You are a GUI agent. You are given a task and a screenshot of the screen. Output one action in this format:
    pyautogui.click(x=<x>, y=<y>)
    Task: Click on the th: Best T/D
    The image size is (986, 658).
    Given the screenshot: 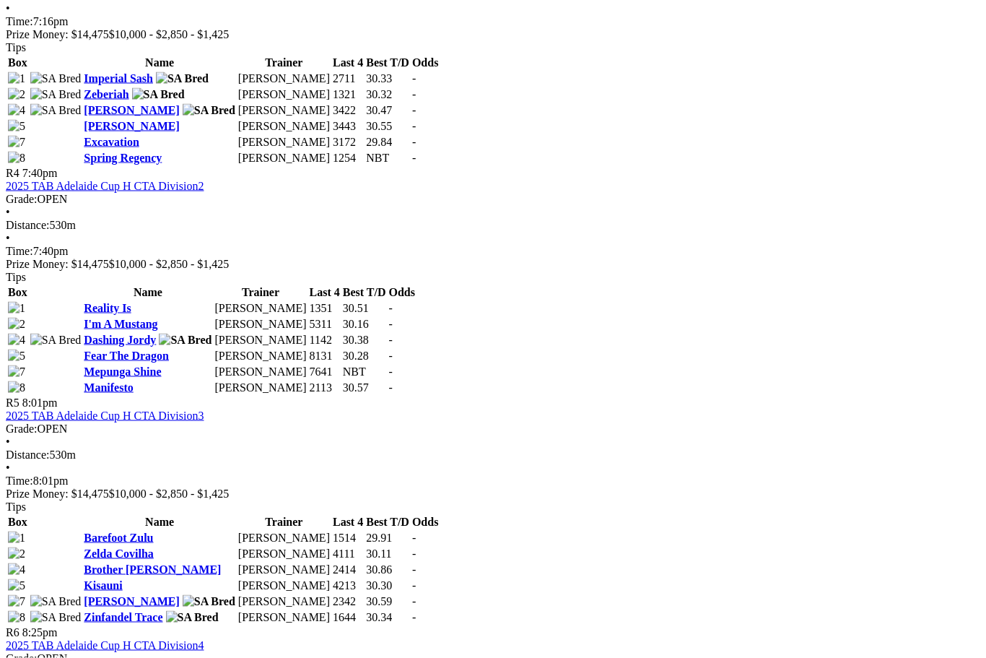 What is the action you would take?
    pyautogui.click(x=388, y=522)
    